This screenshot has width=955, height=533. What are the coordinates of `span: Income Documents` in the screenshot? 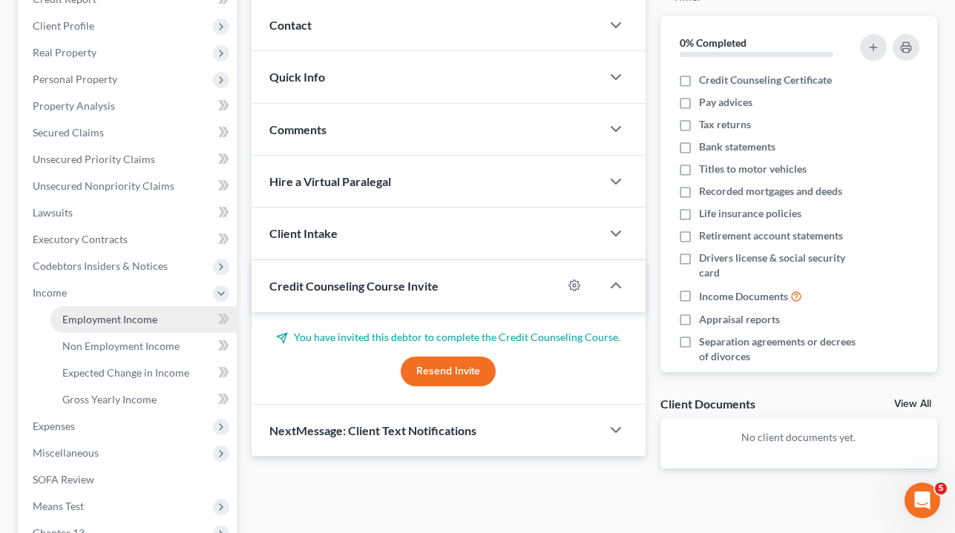 It's located at (743, 297).